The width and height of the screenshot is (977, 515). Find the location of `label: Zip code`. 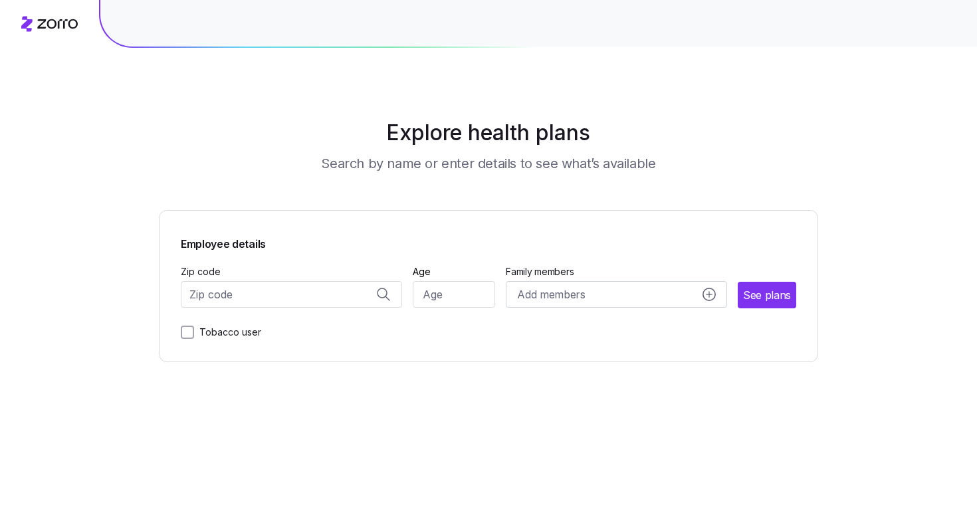

label: Zip code is located at coordinates (201, 272).